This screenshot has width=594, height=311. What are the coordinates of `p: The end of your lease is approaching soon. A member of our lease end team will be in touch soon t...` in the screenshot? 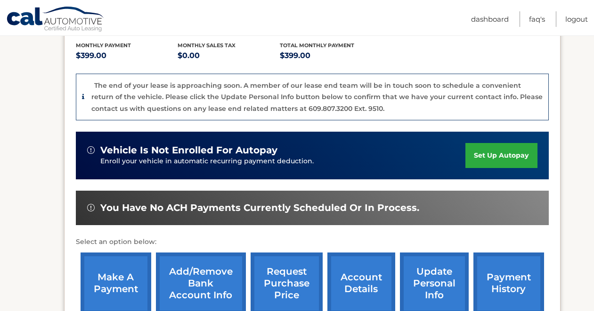 It's located at (317, 97).